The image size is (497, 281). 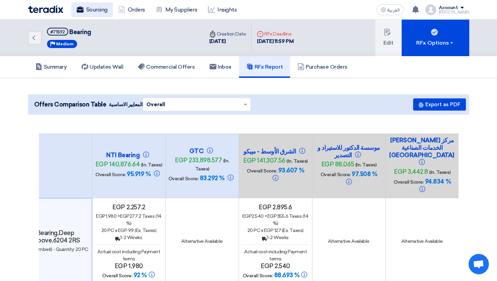 I want to click on h4: GTC, so click(x=202, y=151).